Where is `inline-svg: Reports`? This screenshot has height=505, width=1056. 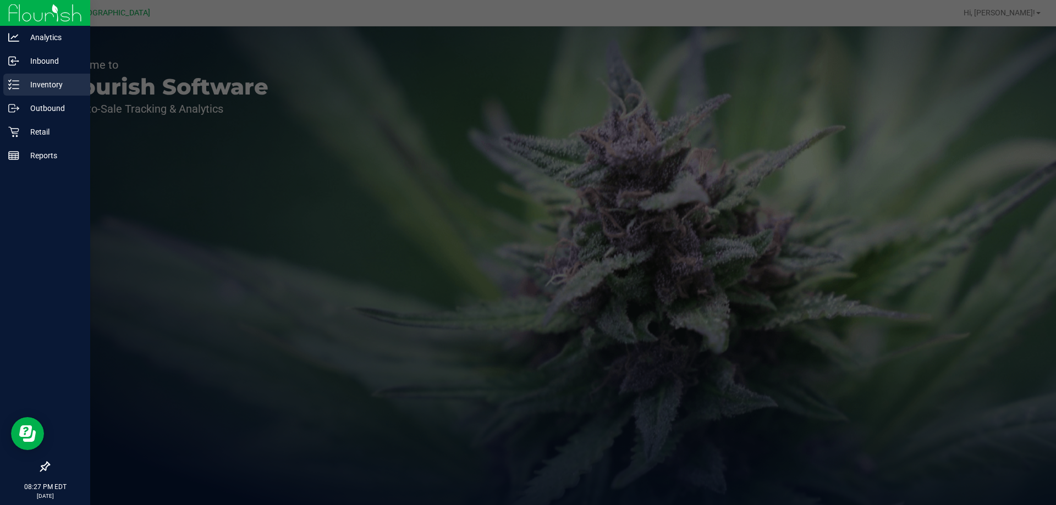 inline-svg: Reports is located at coordinates (14, 156).